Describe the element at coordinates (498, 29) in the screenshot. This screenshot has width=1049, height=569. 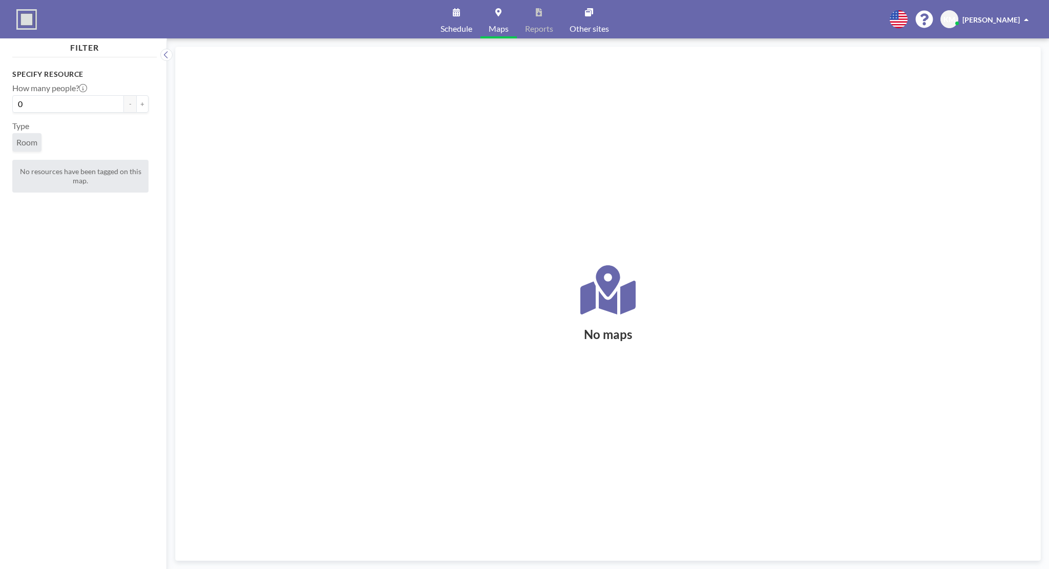
I see `span: Maps` at that location.